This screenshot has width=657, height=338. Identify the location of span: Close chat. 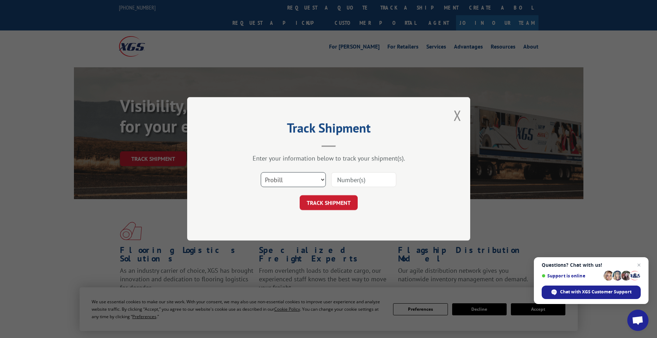
(639, 265).